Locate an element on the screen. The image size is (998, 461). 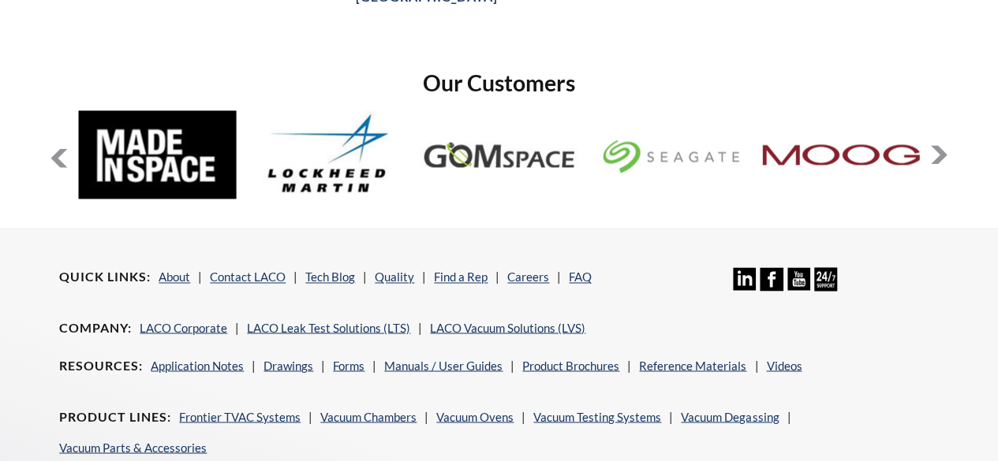
a: Vacuum Chambers is located at coordinates (368, 416).